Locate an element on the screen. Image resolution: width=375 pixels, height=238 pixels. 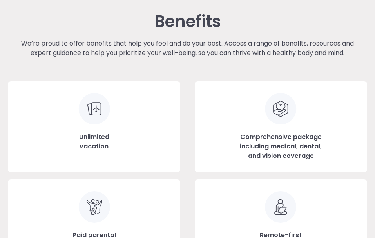
img: Remote-first culture icon is located at coordinates (281, 207).